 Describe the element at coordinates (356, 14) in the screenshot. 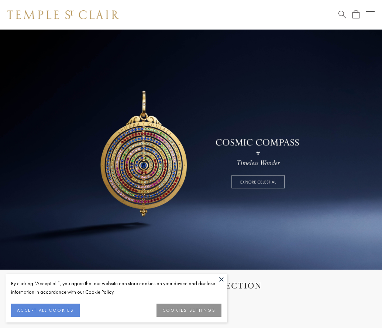

I see `a: Open Shopping Bag` at that location.